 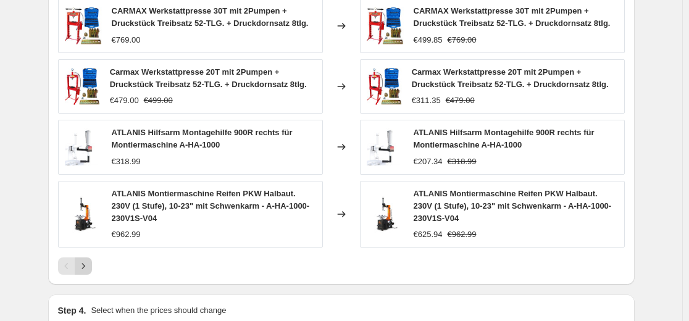 I want to click on strike: €769.00, so click(x=462, y=40).